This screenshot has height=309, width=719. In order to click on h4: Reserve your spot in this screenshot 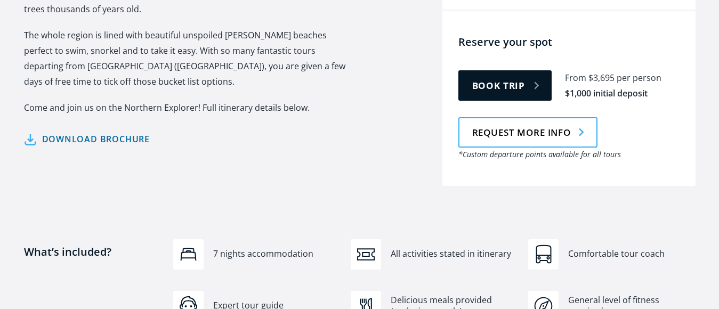, I will do `click(574, 42)`.